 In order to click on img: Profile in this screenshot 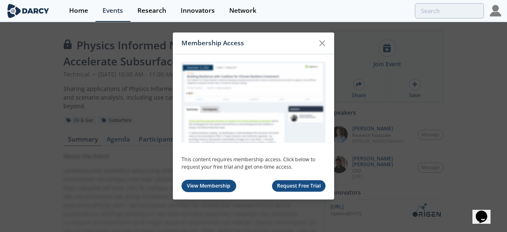, I will do `click(496, 11)`.